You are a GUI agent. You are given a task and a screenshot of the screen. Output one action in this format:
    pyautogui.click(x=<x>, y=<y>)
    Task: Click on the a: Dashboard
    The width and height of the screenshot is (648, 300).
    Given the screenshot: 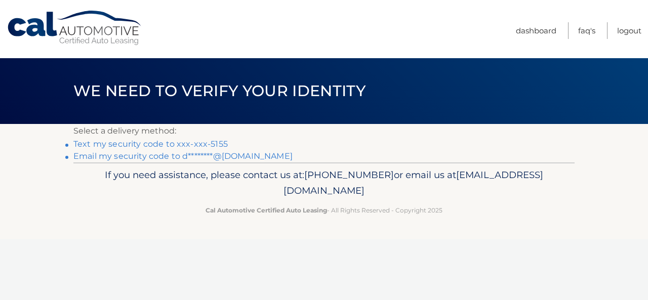 What is the action you would take?
    pyautogui.click(x=536, y=30)
    